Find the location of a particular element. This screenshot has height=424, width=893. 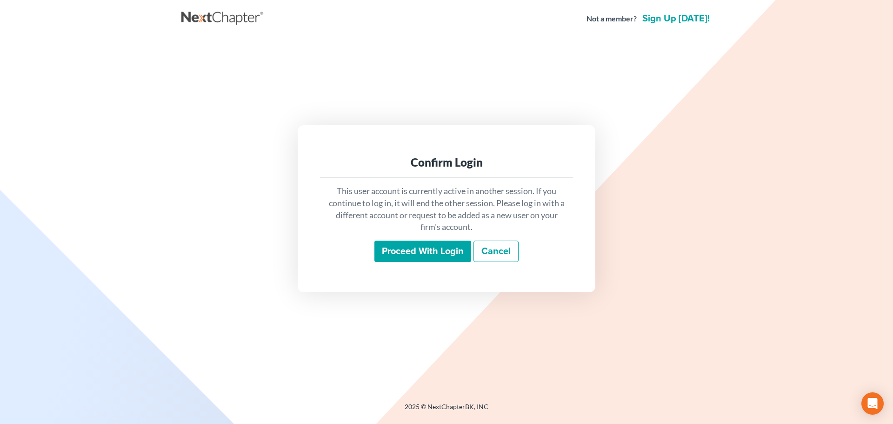

strong: Not a member? is located at coordinates (612, 19).